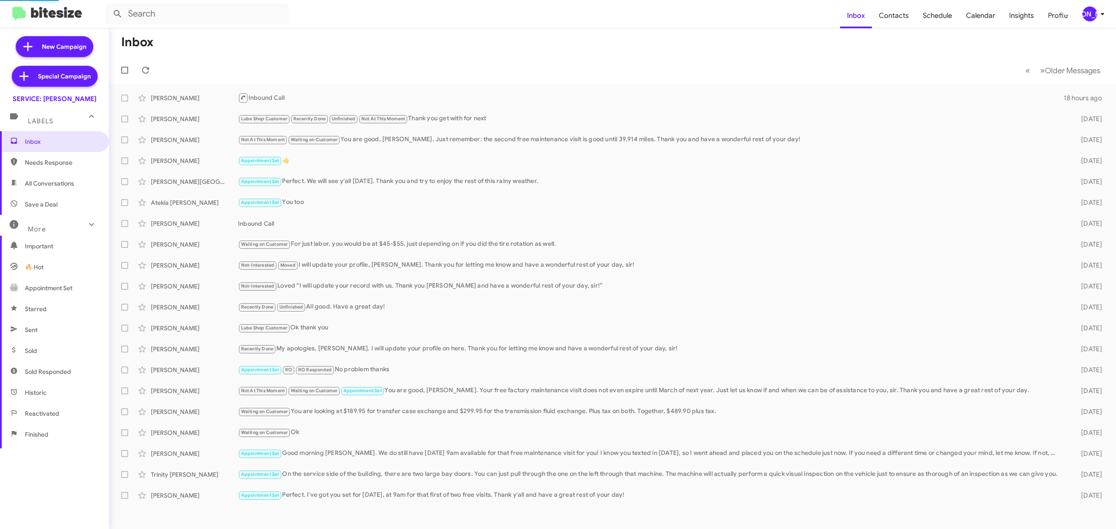 The image size is (1116, 529). I want to click on a: Profile, so click(1058, 16).